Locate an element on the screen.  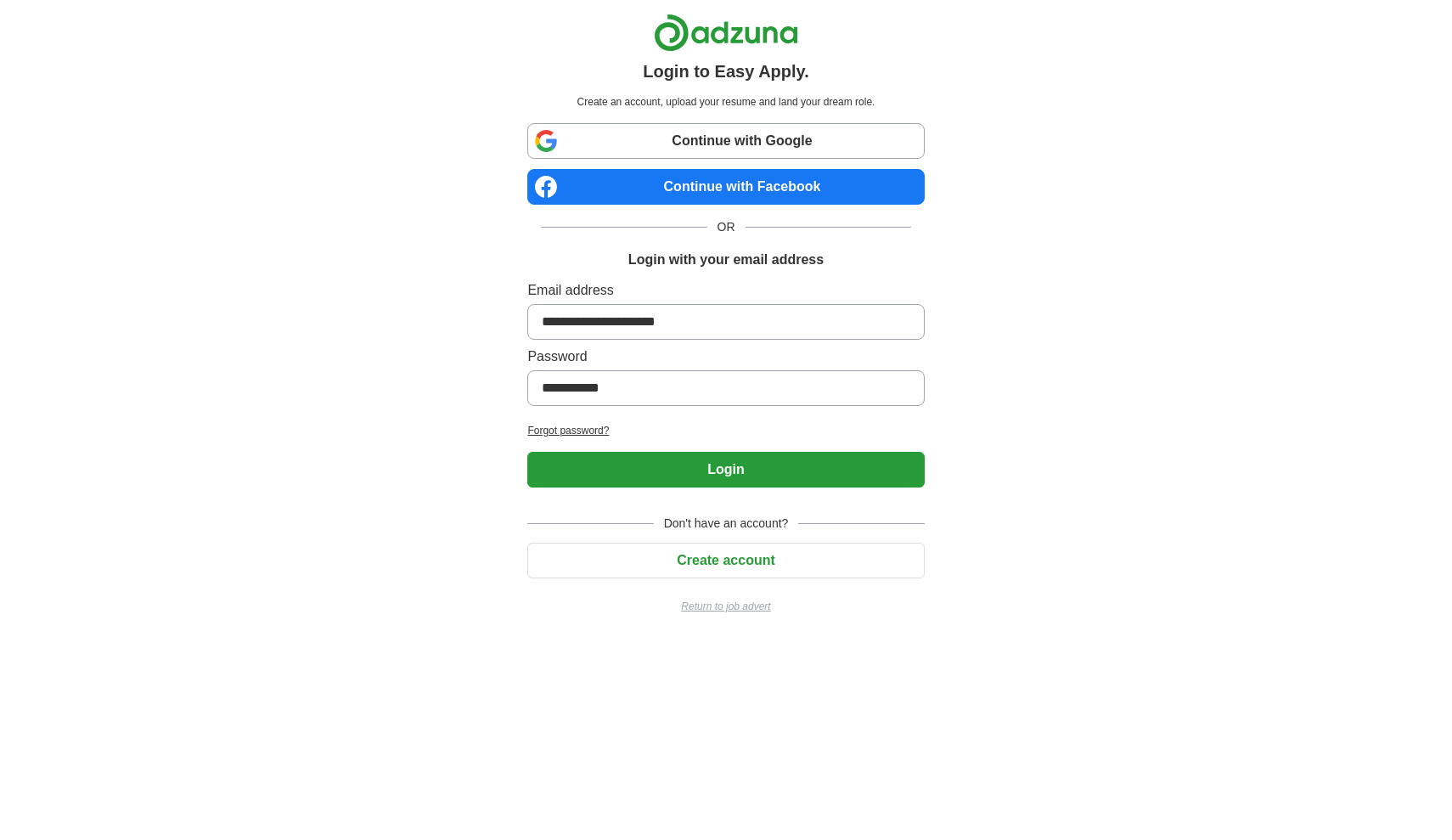
span: Don't have an account? is located at coordinates (726, 523).